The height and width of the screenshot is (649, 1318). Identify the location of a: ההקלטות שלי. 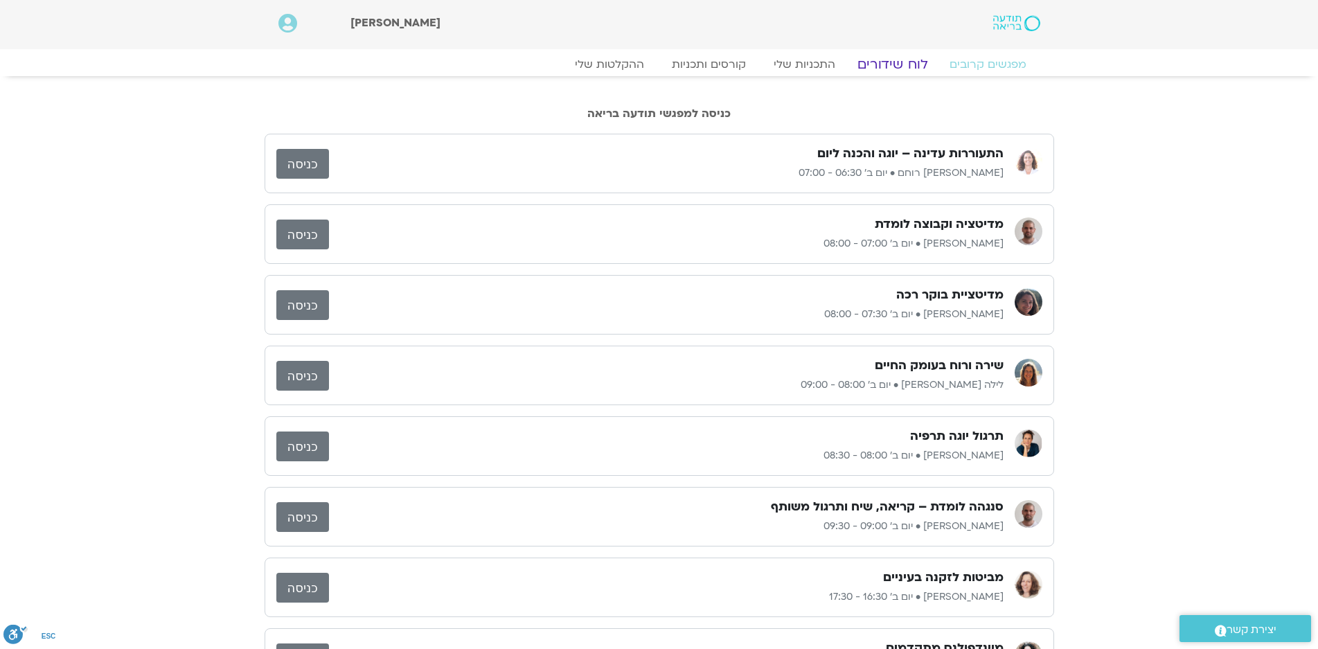
(609, 64).